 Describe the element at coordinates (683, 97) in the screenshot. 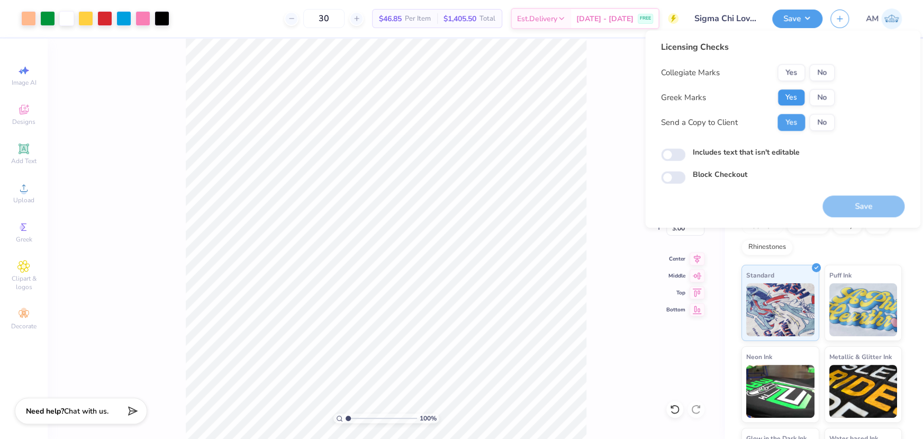

I see `div: Greek Marks` at that location.